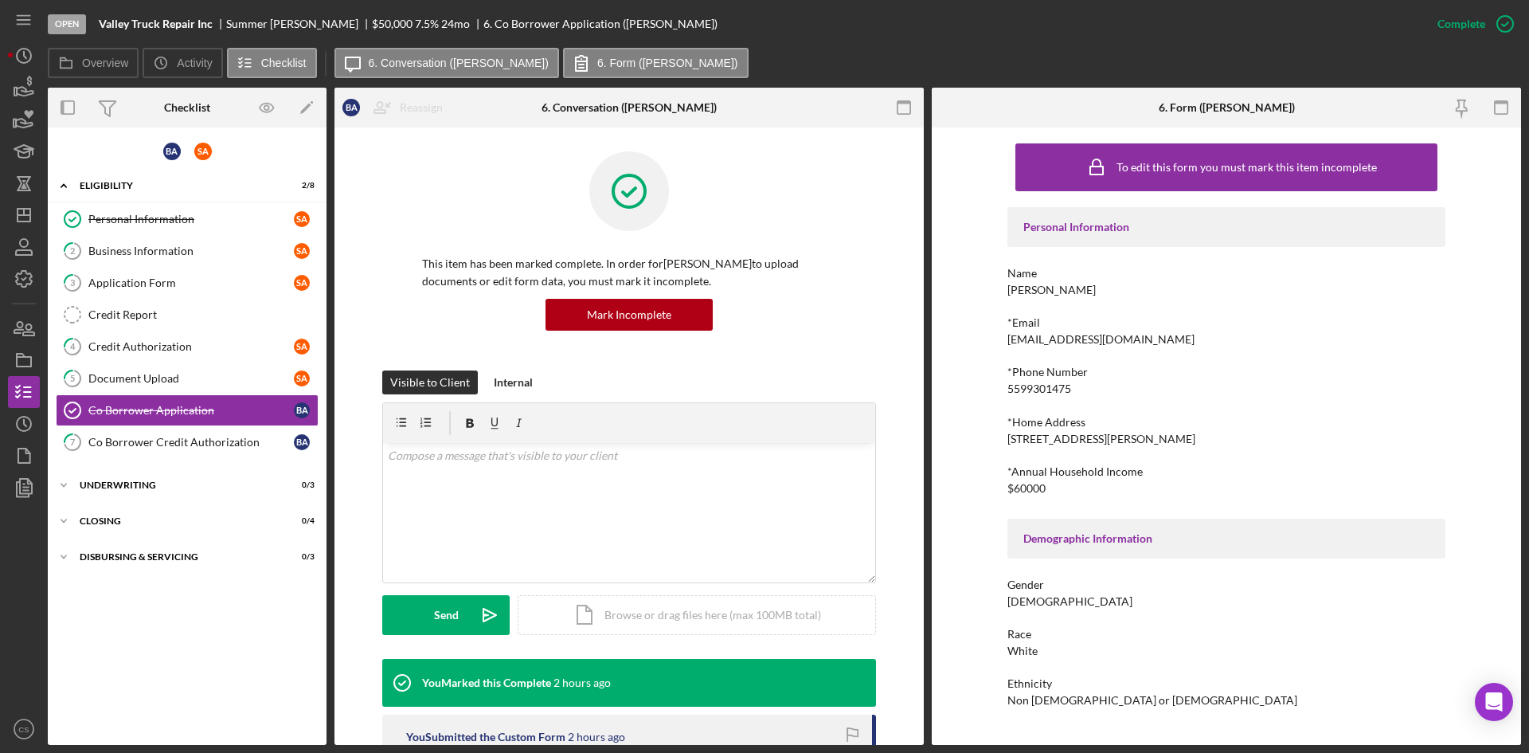 Image resolution: width=1529 pixels, height=753 pixels. I want to click on div: Send, so click(446, 615).